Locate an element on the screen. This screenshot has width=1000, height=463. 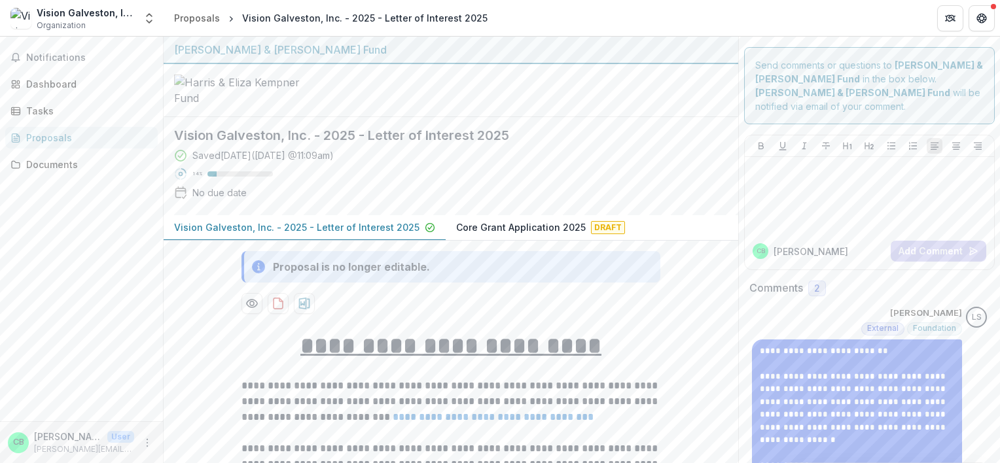
p: 14 % is located at coordinates (197, 174).